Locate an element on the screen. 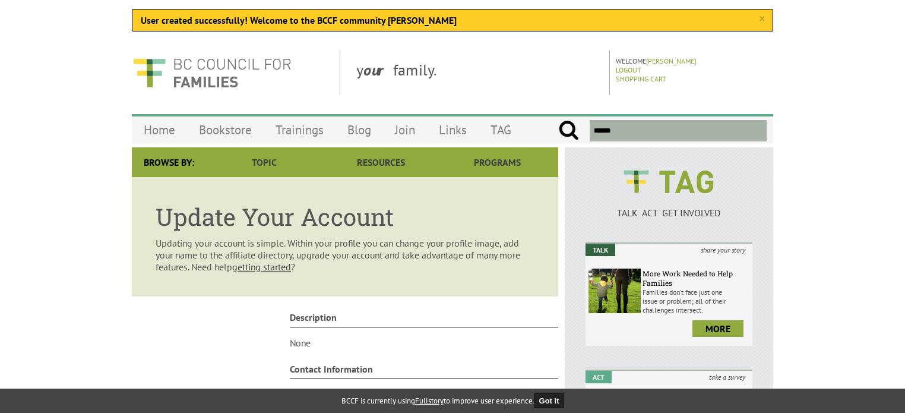 The height and width of the screenshot is (413, 905). button: Got it is located at coordinates (550, 400).